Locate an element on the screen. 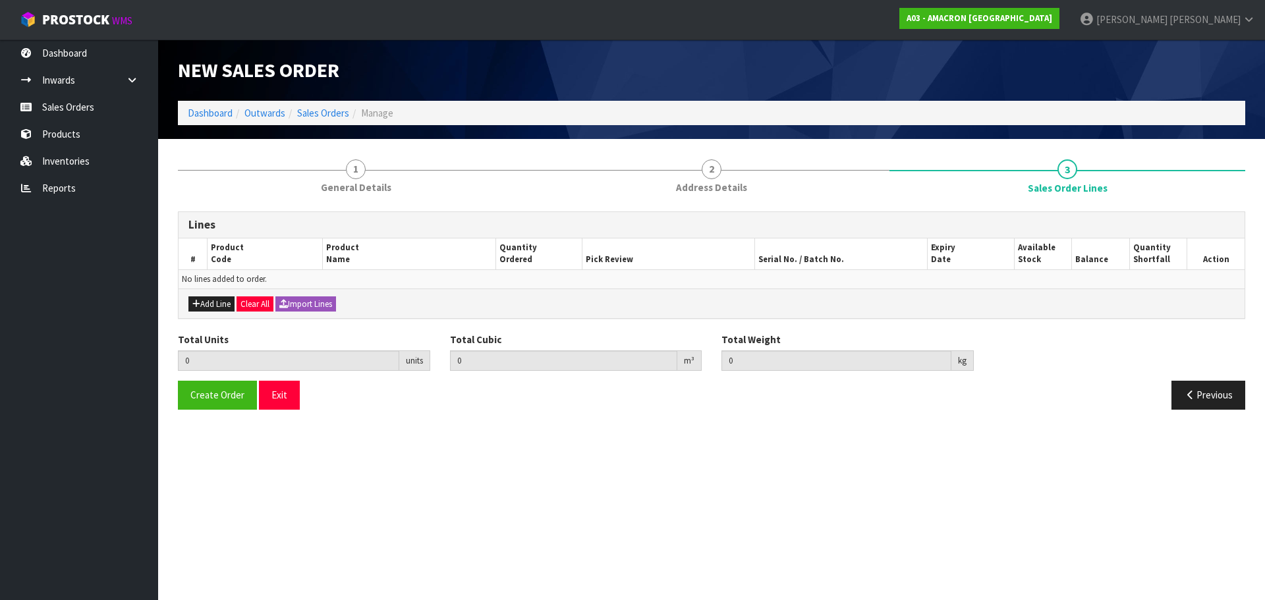 This screenshot has width=1265, height=600. button: Import Lines is located at coordinates (306, 304).